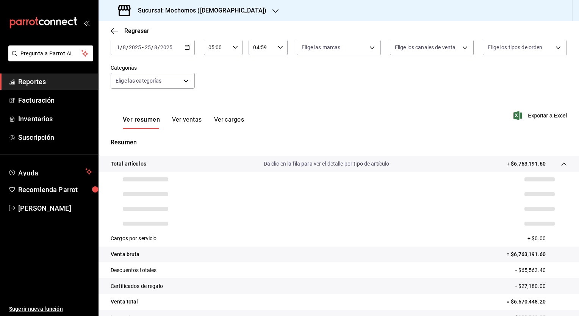  What do you see at coordinates (425, 47) in the screenshot?
I see `span: Elige los canales de venta` at bounding box center [425, 47].